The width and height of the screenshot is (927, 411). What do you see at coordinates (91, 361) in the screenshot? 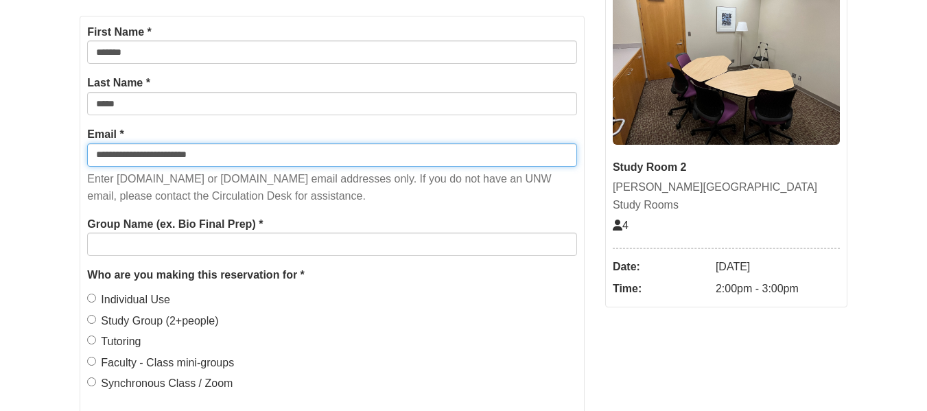
I see `input: Faculty - Class mini-groups` at bounding box center [91, 361].